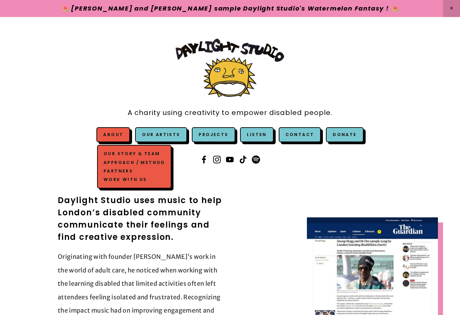 The height and width of the screenshot is (315, 460). What do you see at coordinates (257, 134) in the screenshot?
I see `a: Listen` at bounding box center [257, 134].